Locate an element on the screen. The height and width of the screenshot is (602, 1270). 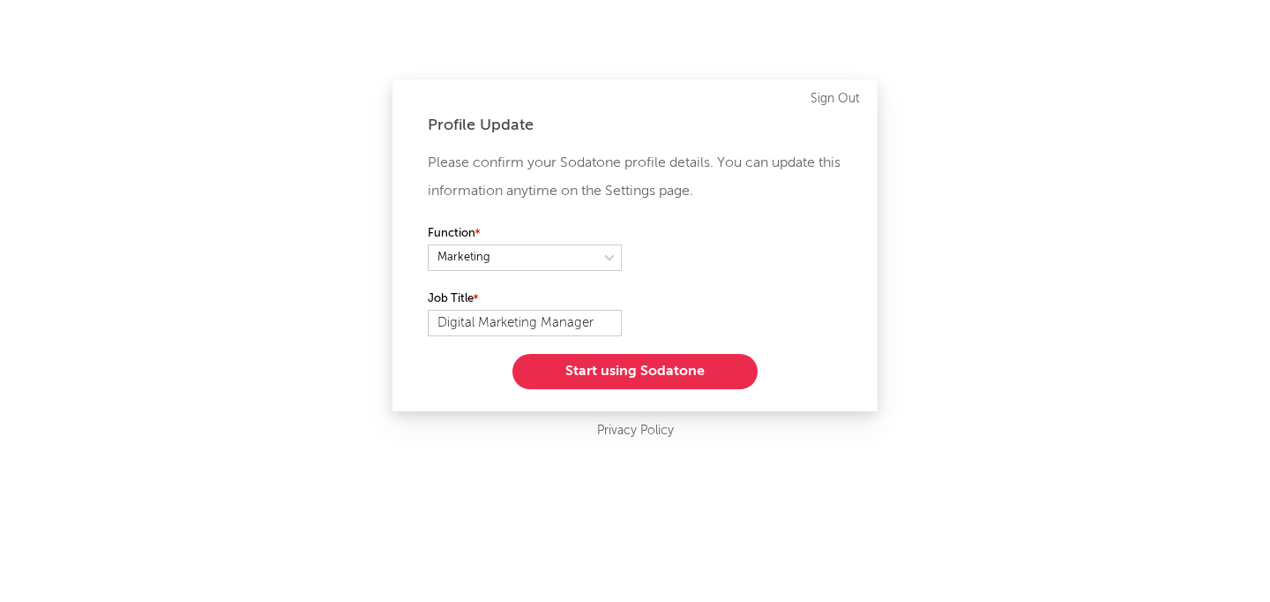
div: Profile Update is located at coordinates (635, 125).